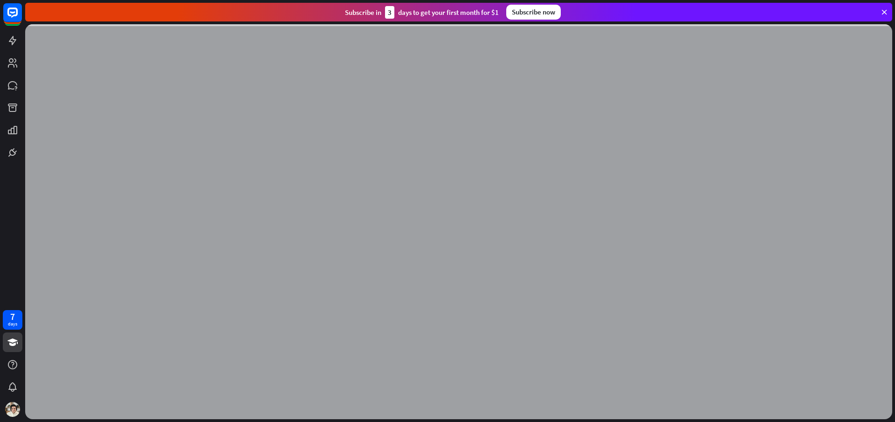 This screenshot has width=895, height=422. I want to click on div: 3, so click(390, 12).